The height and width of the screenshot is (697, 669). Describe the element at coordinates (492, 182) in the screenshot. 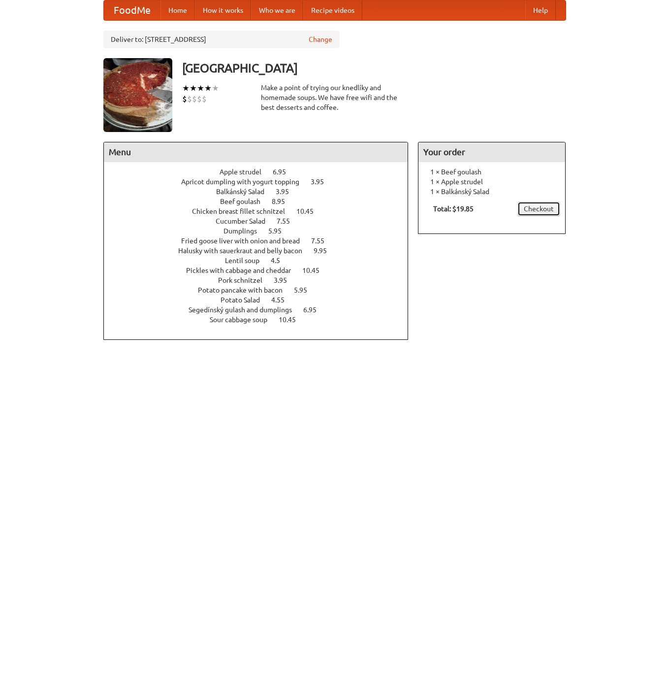

I see `li: 1 × Apple strudel` at that location.